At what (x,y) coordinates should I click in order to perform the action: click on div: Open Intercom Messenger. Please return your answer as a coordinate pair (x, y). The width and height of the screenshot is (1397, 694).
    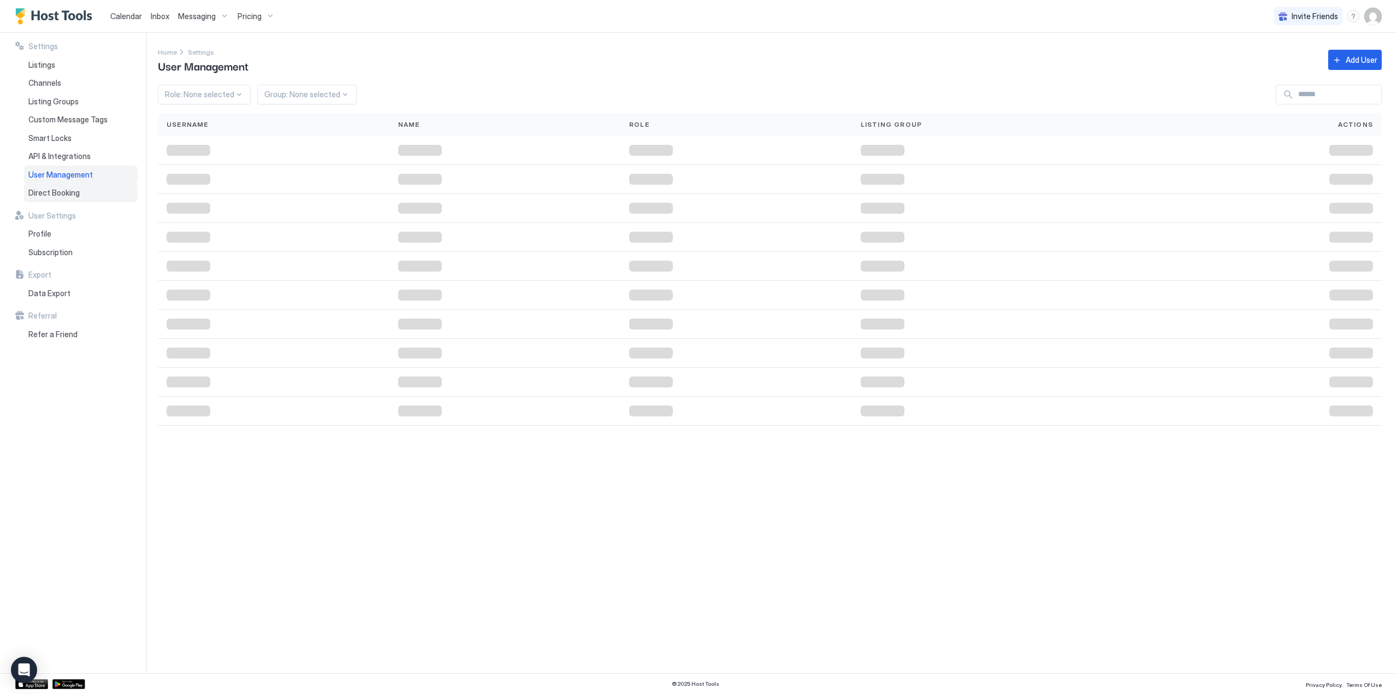
    Looking at the image, I should click on (24, 670).